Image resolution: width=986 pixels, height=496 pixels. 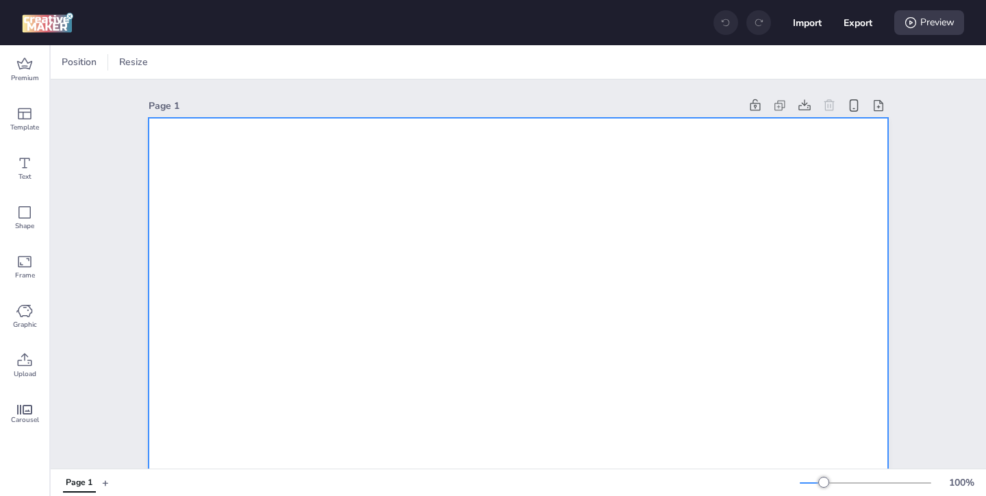 I want to click on span: Resize, so click(x=133, y=62).